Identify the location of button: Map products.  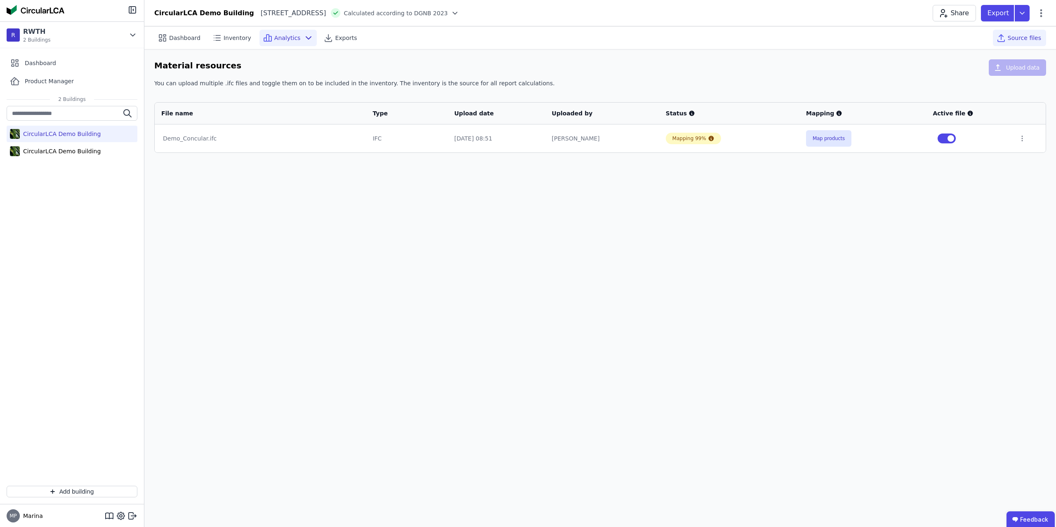
(829, 139).